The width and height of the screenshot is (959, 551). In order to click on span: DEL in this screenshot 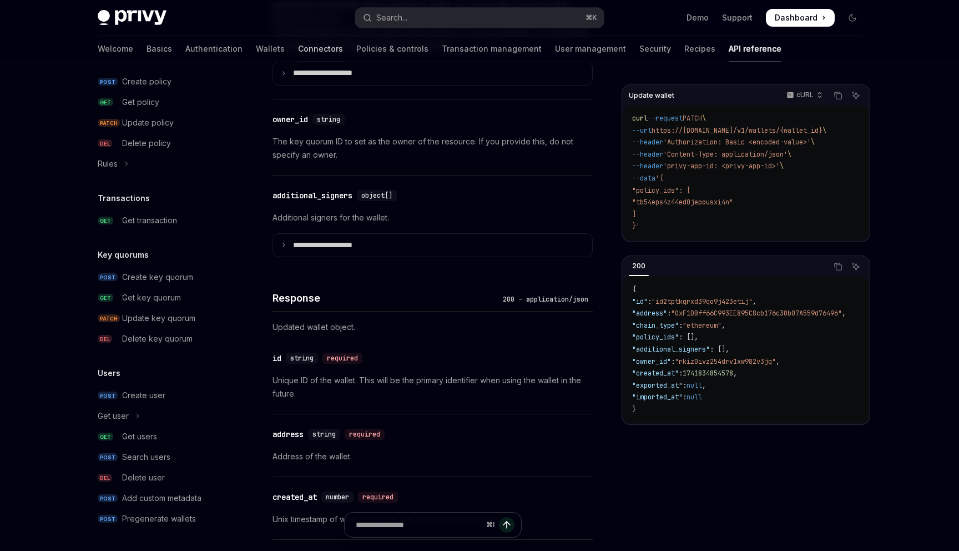, I will do `click(105, 339)`.